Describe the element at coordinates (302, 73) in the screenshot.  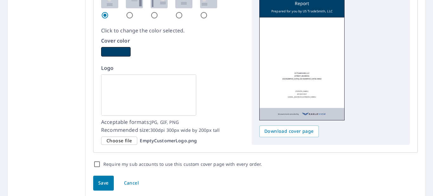
I see `p: US TradeSmith, LLC` at that location.